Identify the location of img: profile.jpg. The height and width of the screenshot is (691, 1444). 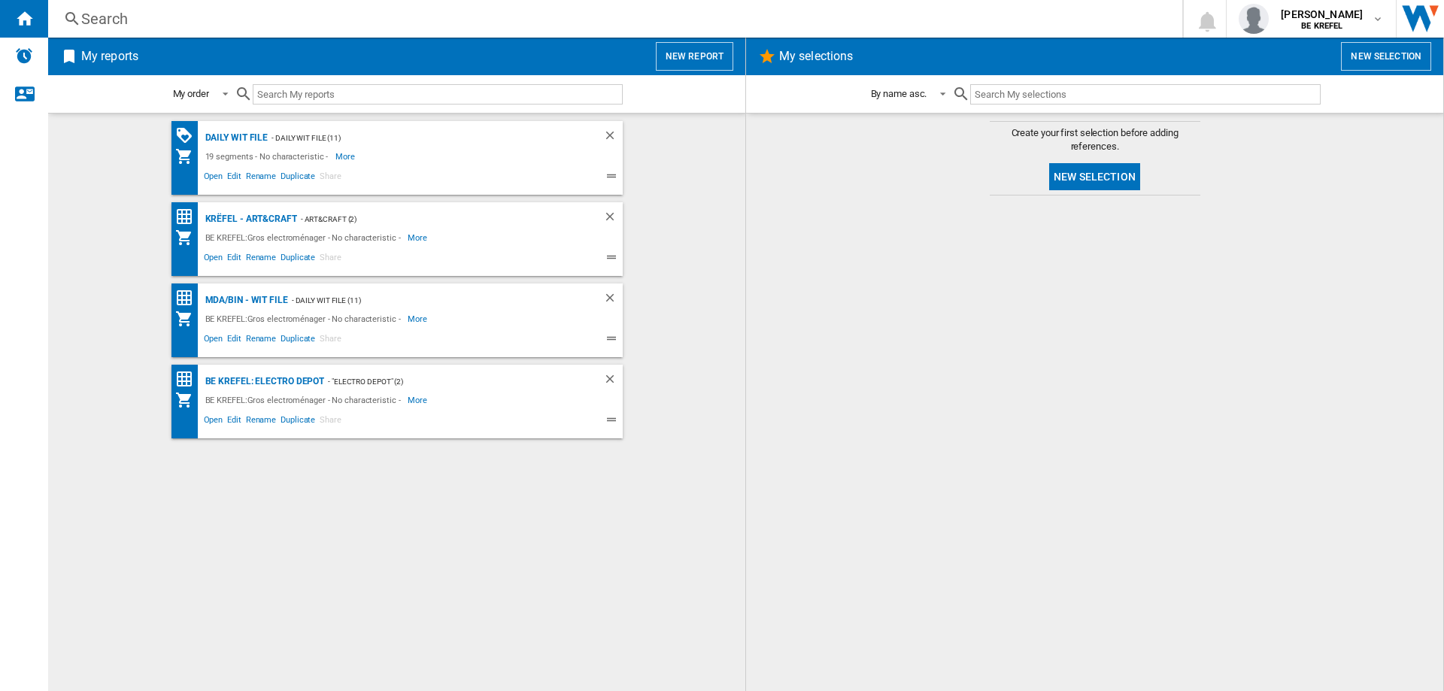
(1254, 19).